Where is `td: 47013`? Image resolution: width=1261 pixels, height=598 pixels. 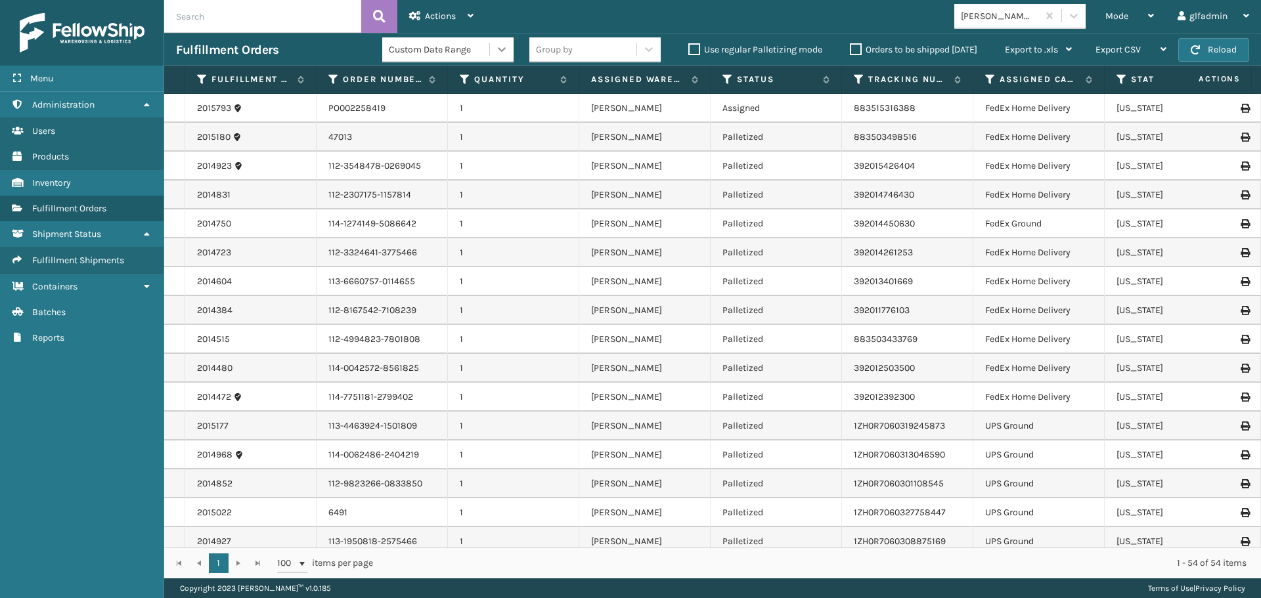 td: 47013 is located at coordinates (382, 137).